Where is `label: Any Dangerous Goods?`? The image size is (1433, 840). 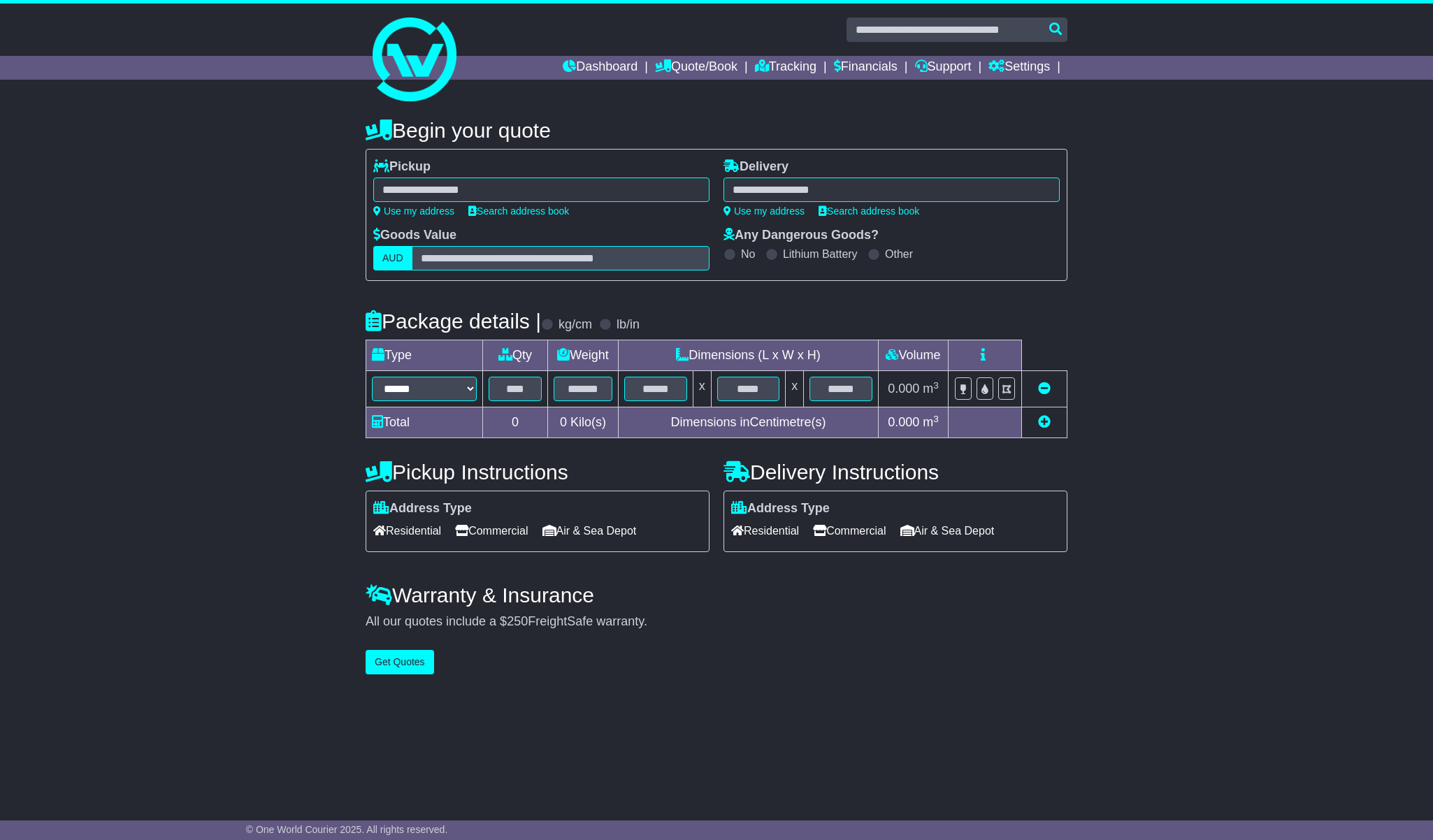 label: Any Dangerous Goods? is located at coordinates (801, 236).